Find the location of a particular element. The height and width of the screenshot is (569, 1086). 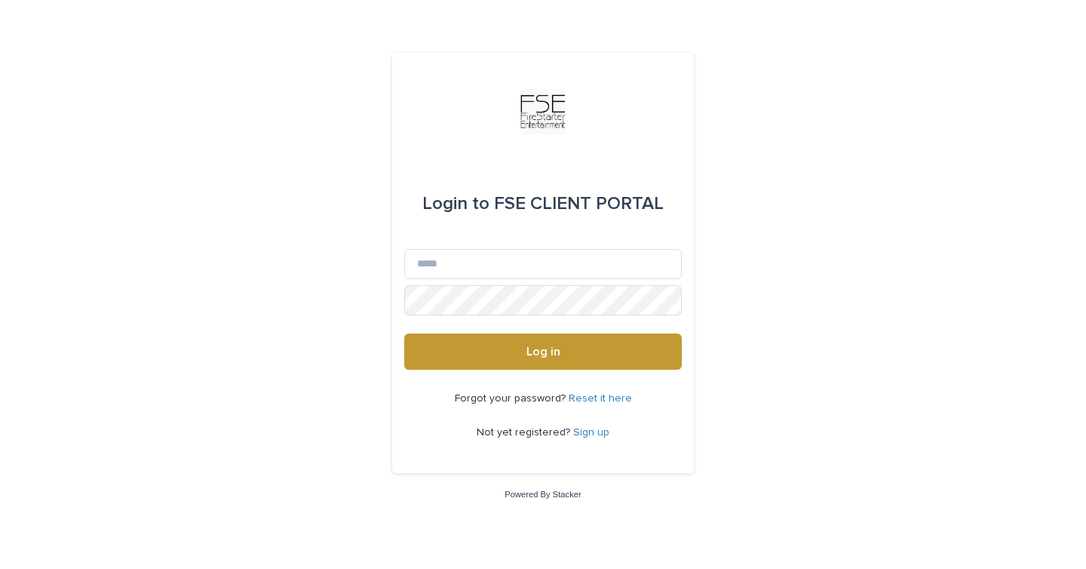

a: Sign up is located at coordinates (591, 432).